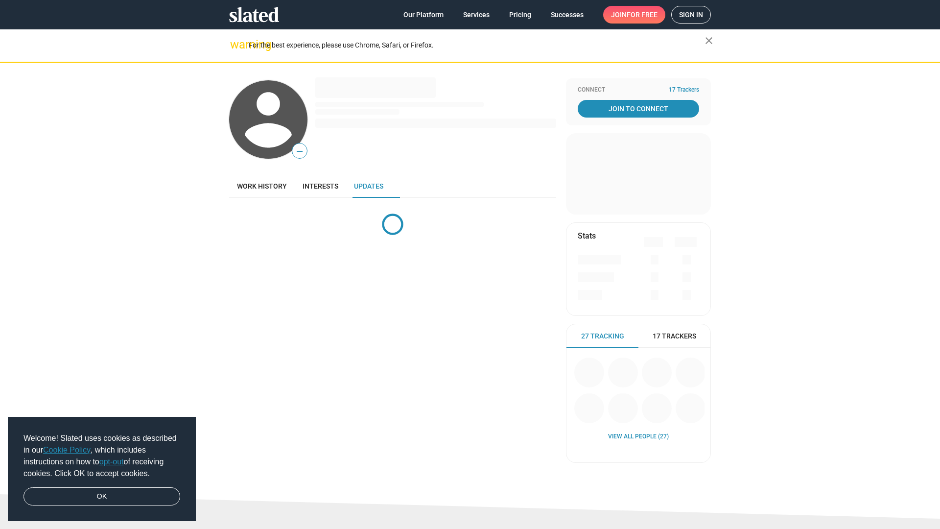  I want to click on span: 27 Tracking, so click(602, 336).